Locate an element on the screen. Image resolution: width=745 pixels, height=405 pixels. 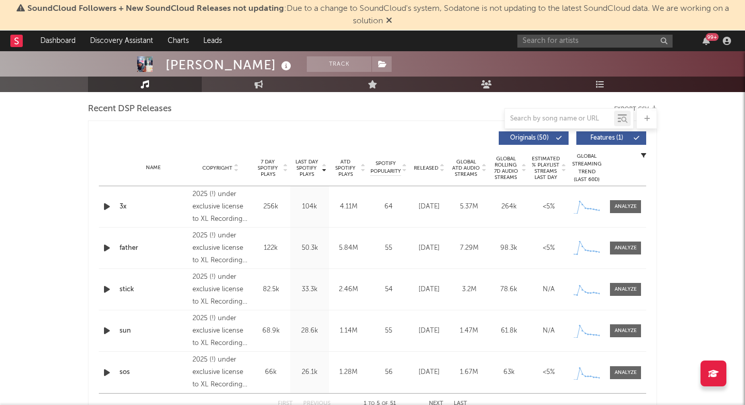
div: 1.28M is located at coordinates (348, 372).